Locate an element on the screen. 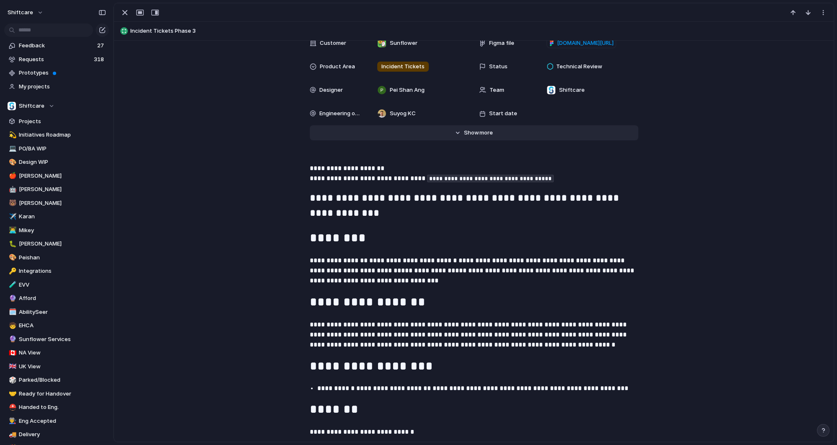 This screenshot has width=837, height=445. span: Start date is located at coordinates (503, 114).